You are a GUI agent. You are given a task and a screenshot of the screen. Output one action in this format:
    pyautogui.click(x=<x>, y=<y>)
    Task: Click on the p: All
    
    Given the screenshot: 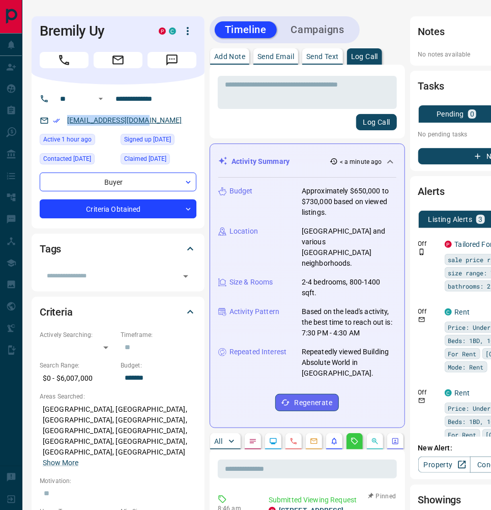 What is the action you would take?
    pyautogui.click(x=218, y=441)
    